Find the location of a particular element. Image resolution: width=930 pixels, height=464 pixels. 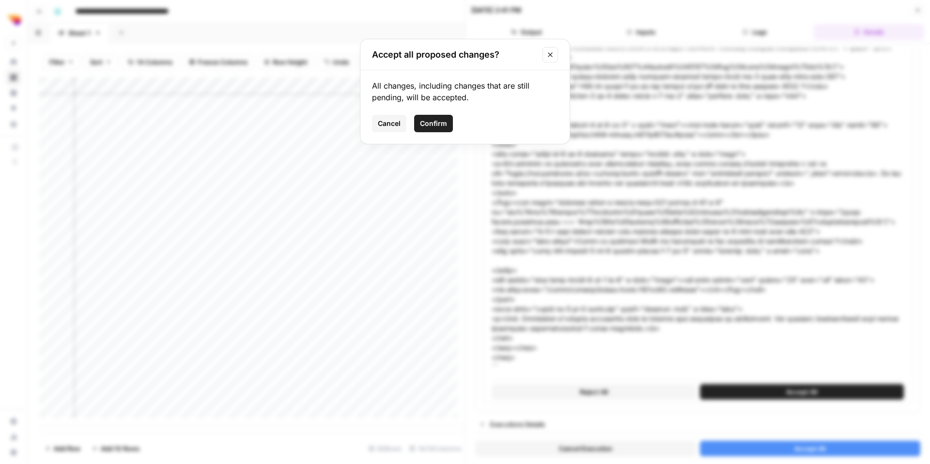

div: All changes, including changes that are still pending, will be accepted. is located at coordinates (465, 92).